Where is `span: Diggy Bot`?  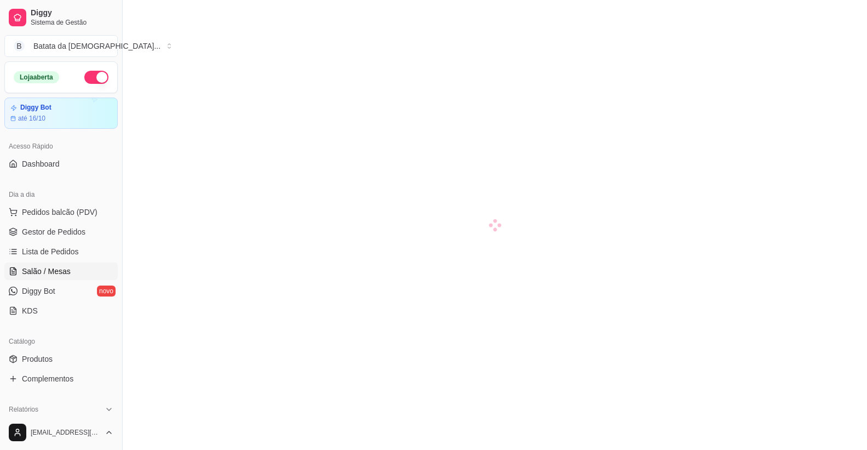
span: Diggy Bot is located at coordinates (38, 291).